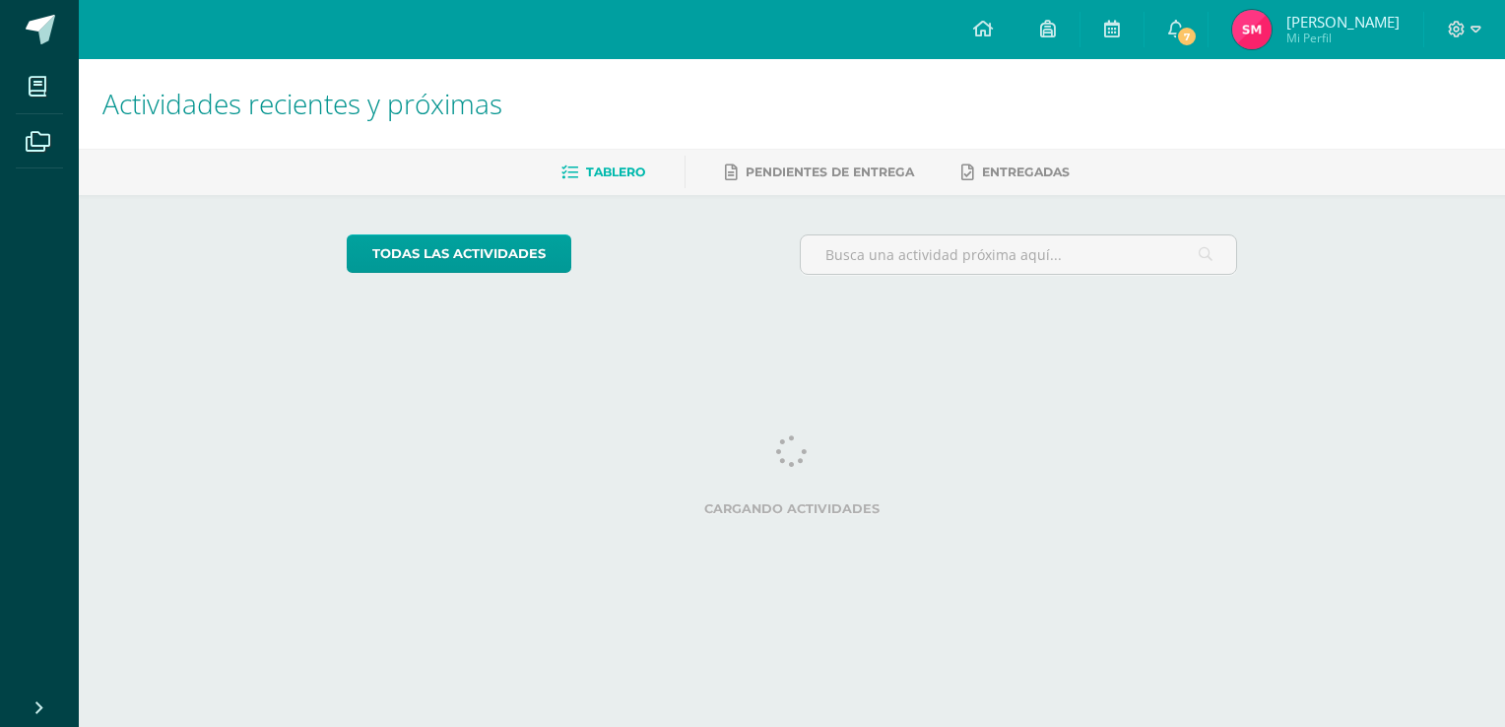  I want to click on img: c7d2b792de1443581096360968678093.png, so click(1252, 30).